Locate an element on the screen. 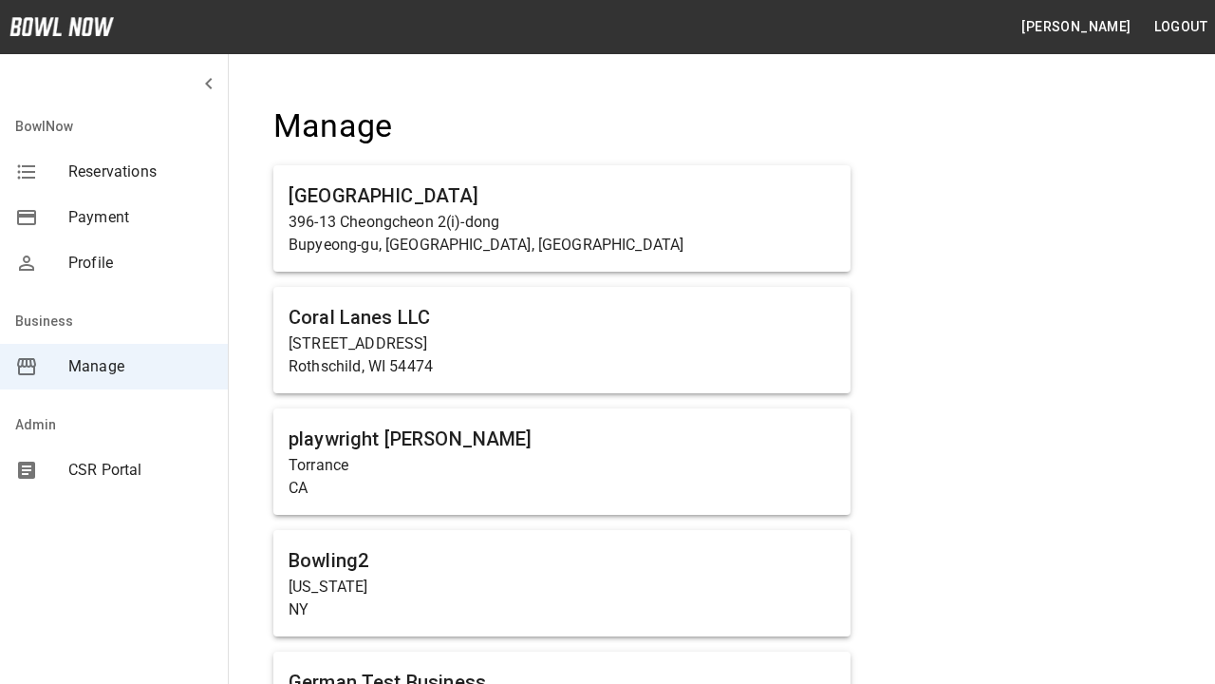 This screenshot has width=1215, height=684. span: Profile is located at coordinates (141, 263).